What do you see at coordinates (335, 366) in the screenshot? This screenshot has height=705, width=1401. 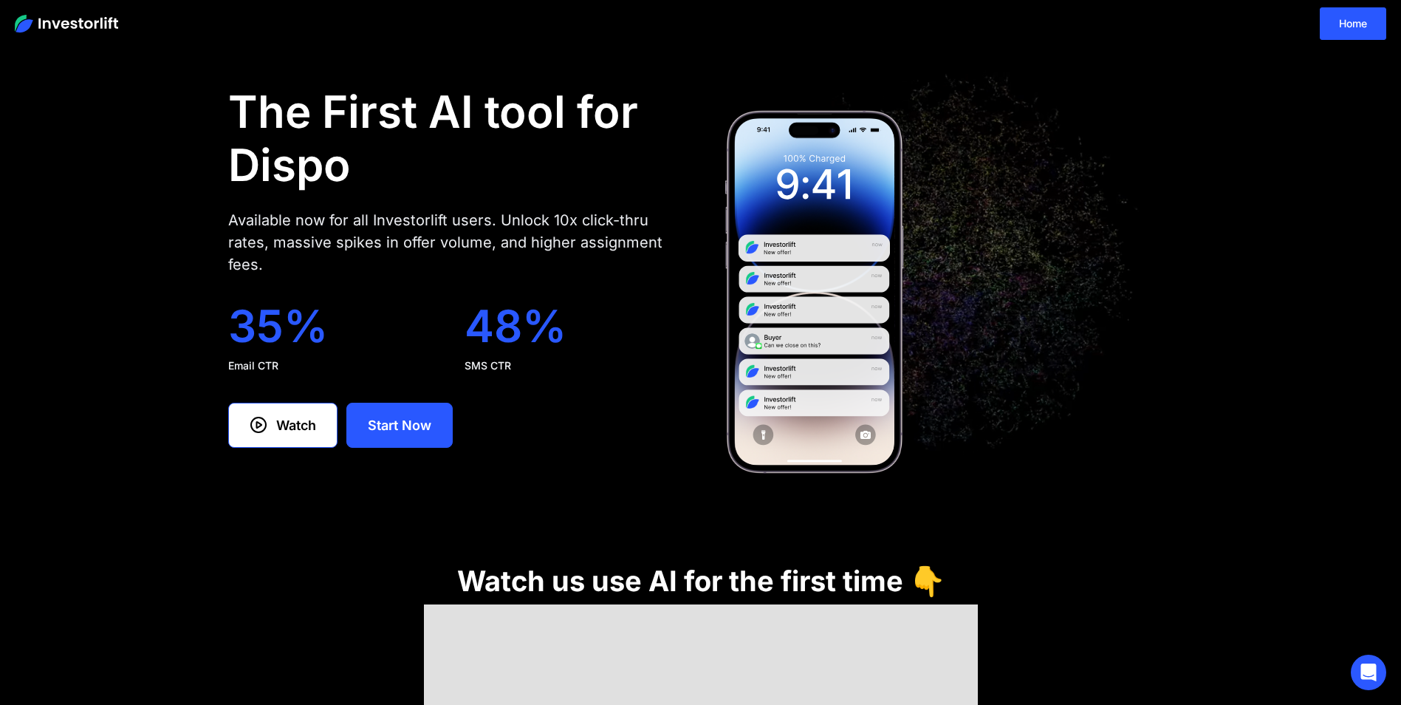 I see `div: Email CTR` at bounding box center [335, 366].